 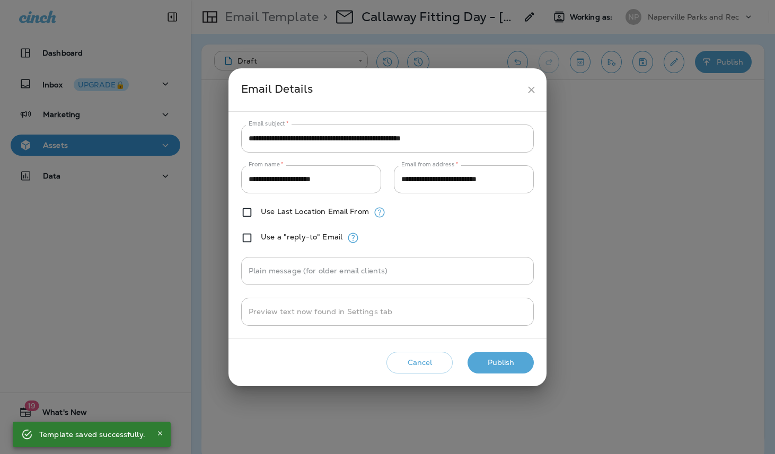 I want to click on label: From name, so click(x=266, y=164).